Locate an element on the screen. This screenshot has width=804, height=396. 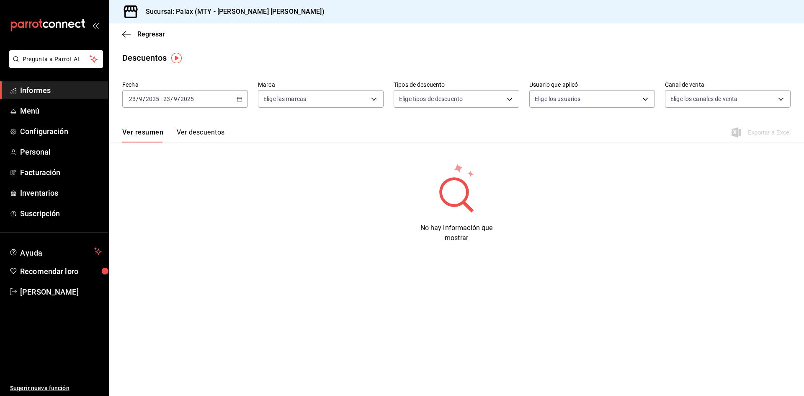
font: Elige las marcas is located at coordinates (285, 99).